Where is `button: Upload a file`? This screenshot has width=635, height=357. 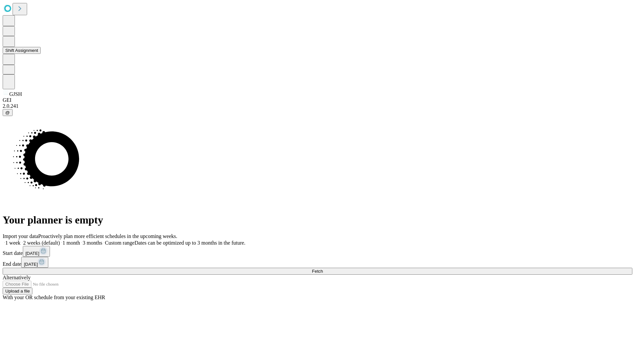 button: Upload a file is located at coordinates (18, 291).